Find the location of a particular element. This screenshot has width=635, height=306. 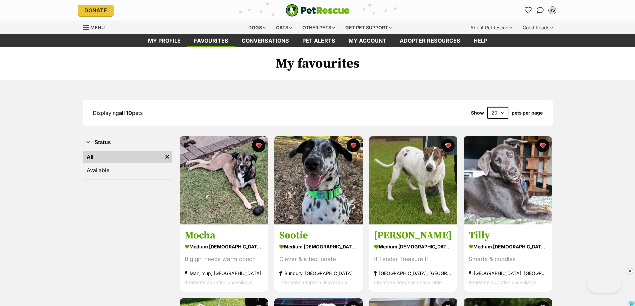

img: Tilly is located at coordinates (507, 180).